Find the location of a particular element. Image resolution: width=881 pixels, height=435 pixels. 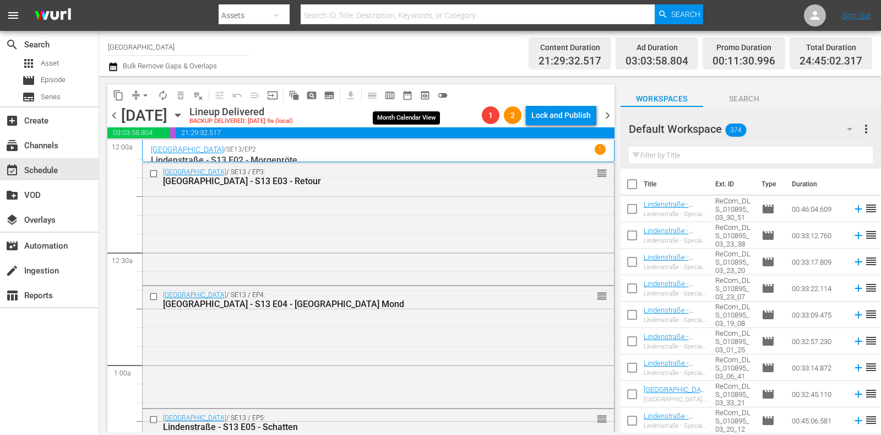

td: 00:45:06.581 is located at coordinates (818, 420).